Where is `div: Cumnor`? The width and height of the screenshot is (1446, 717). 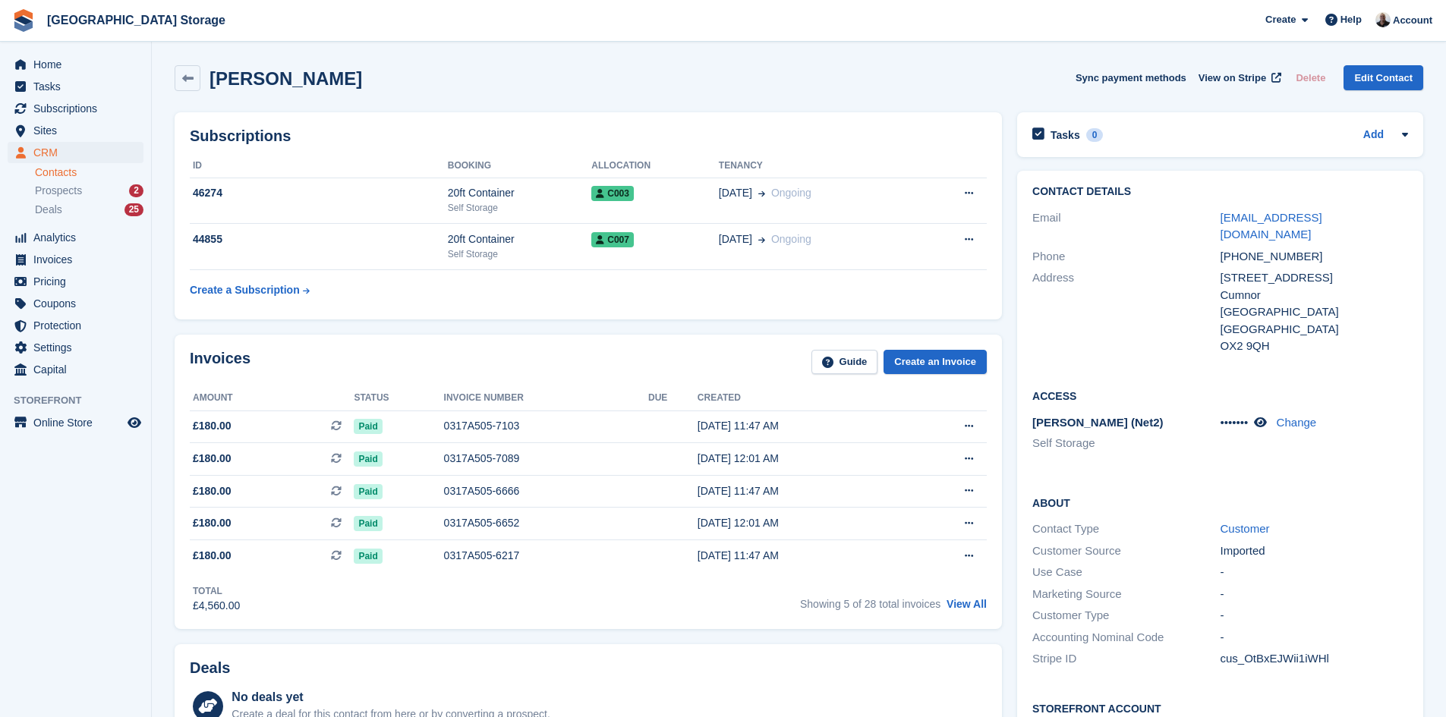 div: Cumnor is located at coordinates (1314, 295).